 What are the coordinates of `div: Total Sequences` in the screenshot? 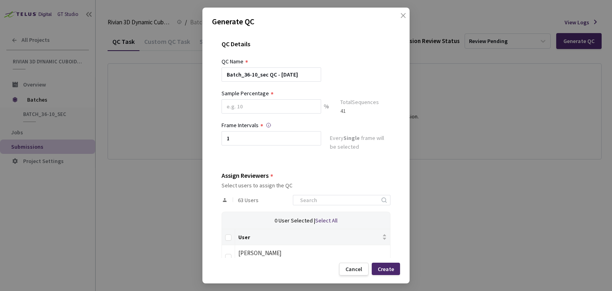 It's located at (359, 102).